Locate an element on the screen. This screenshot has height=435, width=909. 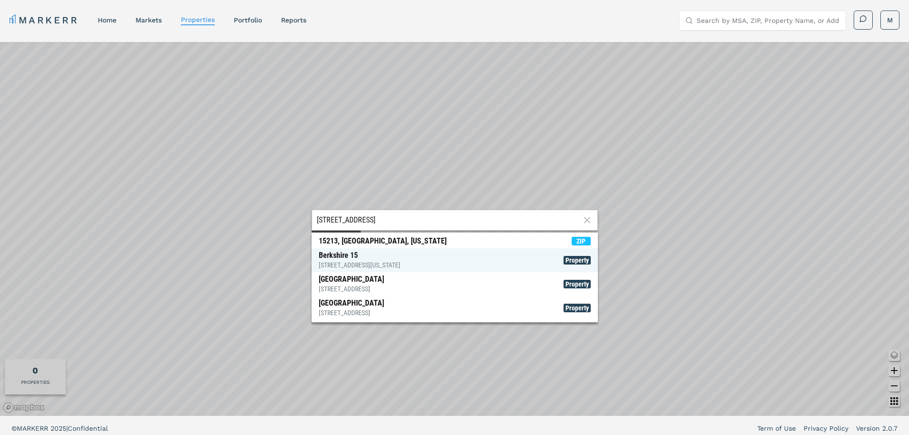
div: Total of properties is located at coordinates (35, 370).